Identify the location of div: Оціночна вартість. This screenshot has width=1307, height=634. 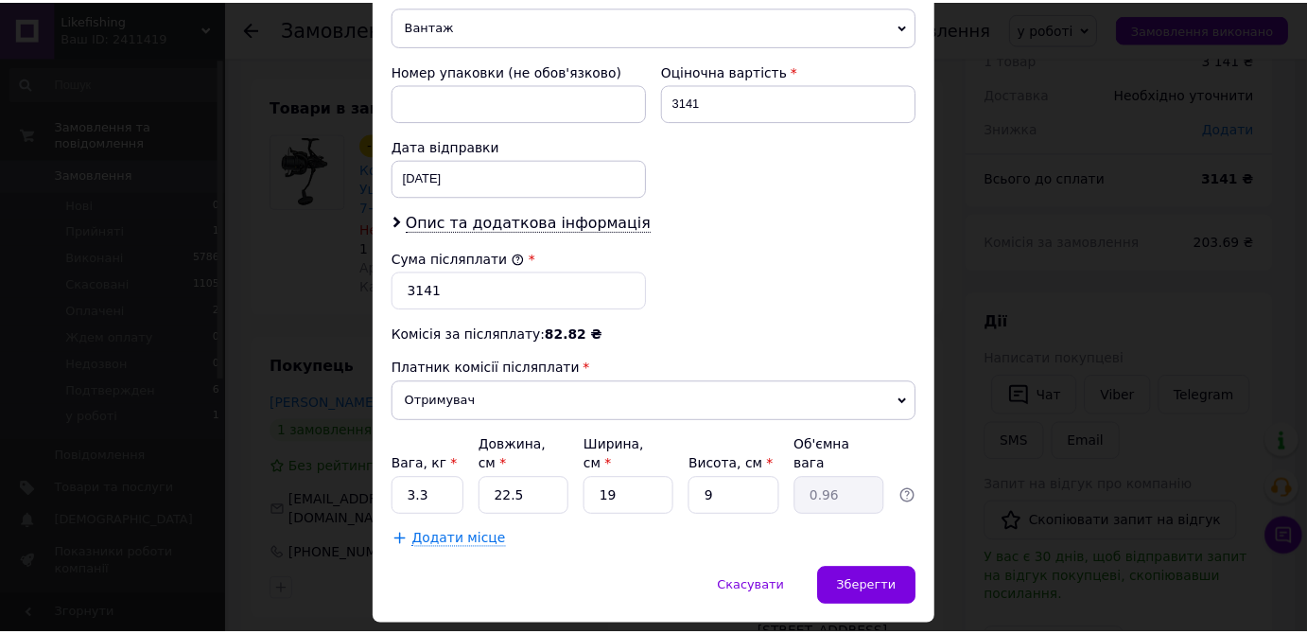
(796, 70).